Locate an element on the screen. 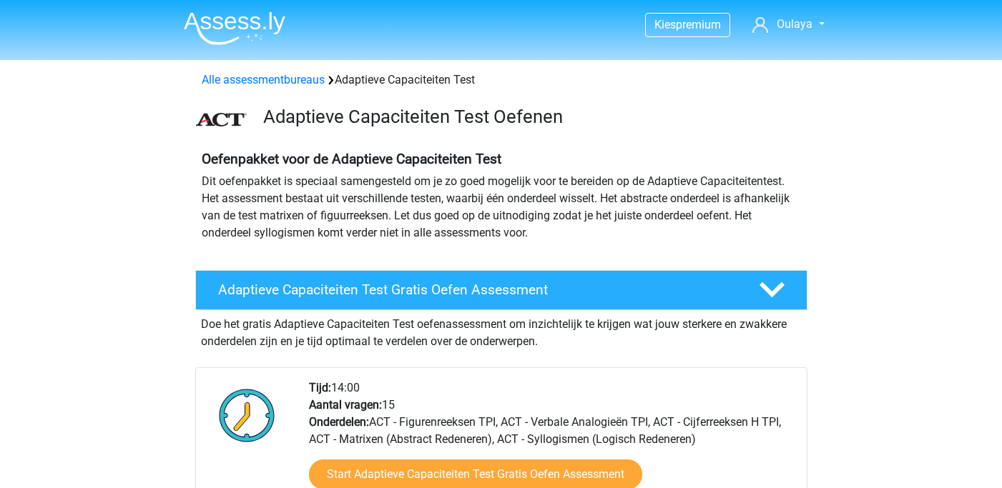 The height and width of the screenshot is (488, 1002). img: ACT is located at coordinates (221, 119).